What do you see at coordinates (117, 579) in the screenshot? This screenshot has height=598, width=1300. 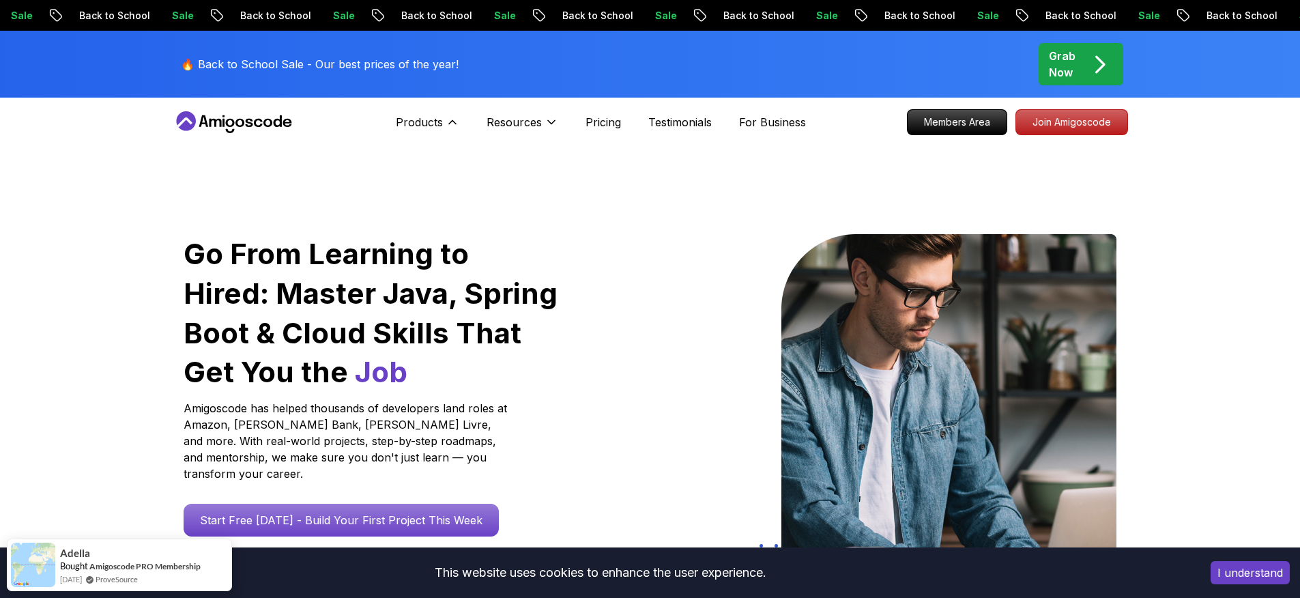 I see `a: ProveSource` at bounding box center [117, 579].